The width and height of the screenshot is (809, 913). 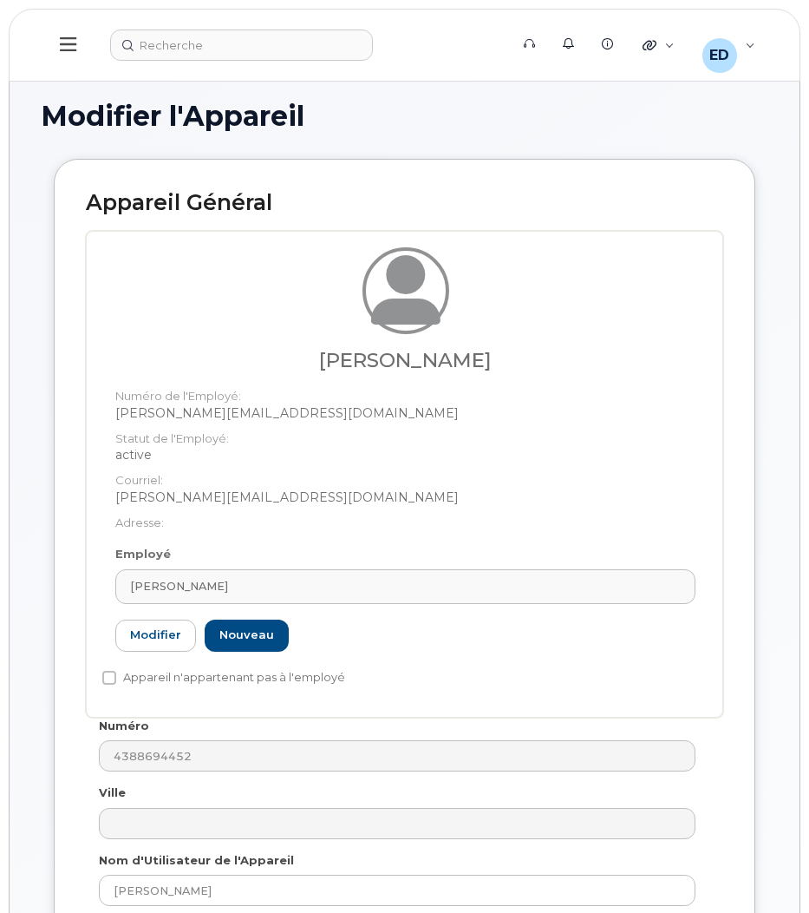 I want to click on input: Appareil n'appartenant pas à l'employé, so click(x=109, y=677).